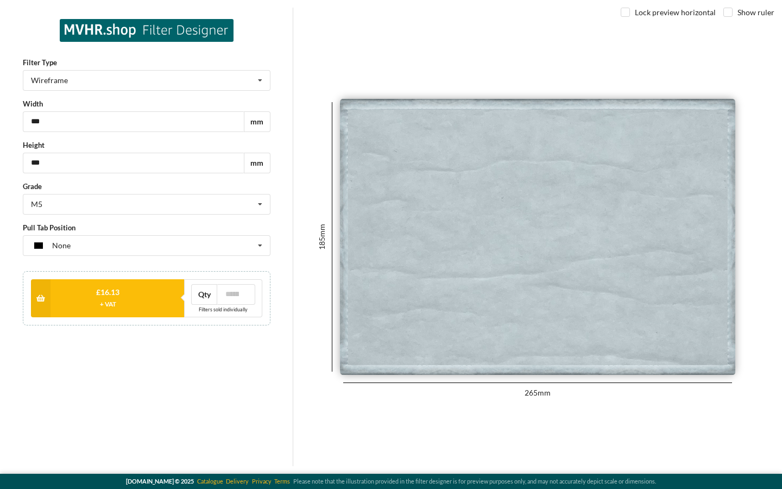 This screenshot has height=489, width=782. I want to click on div: 265 mm, so click(537, 393).